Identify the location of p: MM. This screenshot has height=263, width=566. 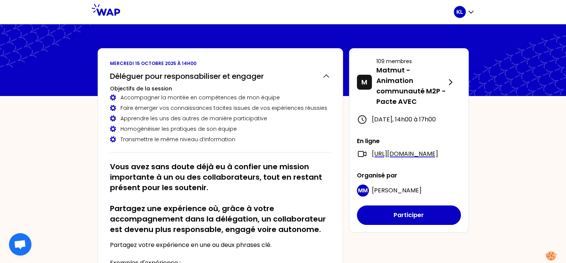
(363, 191).